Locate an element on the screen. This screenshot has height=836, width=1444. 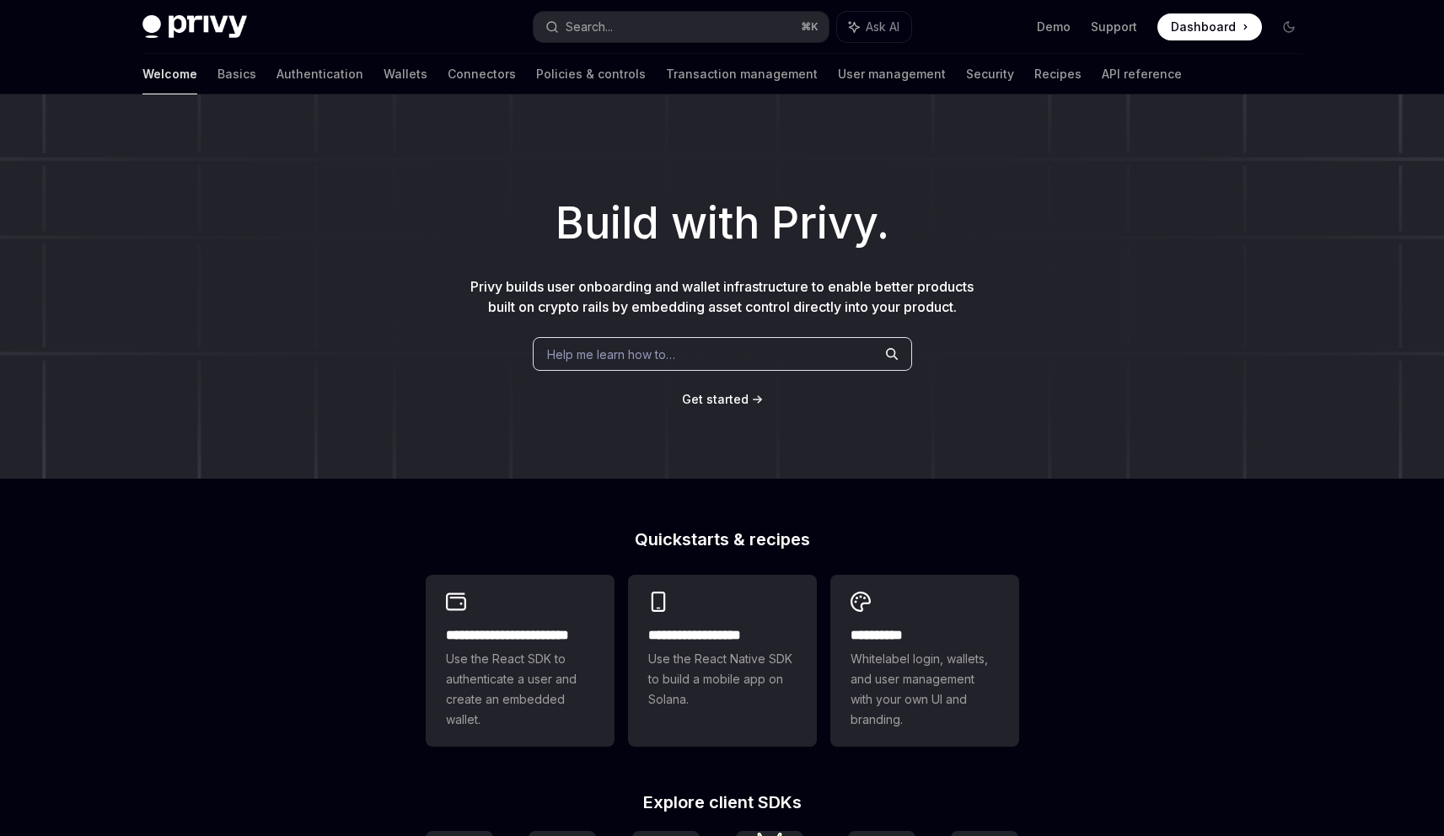
a: API reference is located at coordinates (1141, 74).